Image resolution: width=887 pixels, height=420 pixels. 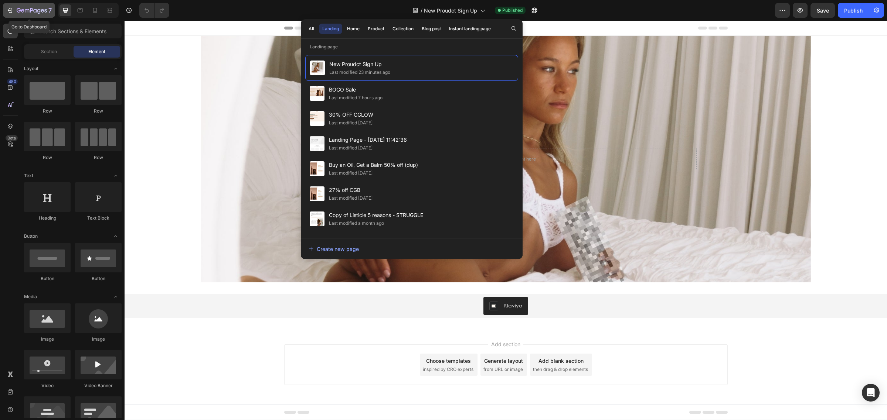 I want to click on div: Undo/Redo, so click(x=154, y=10).